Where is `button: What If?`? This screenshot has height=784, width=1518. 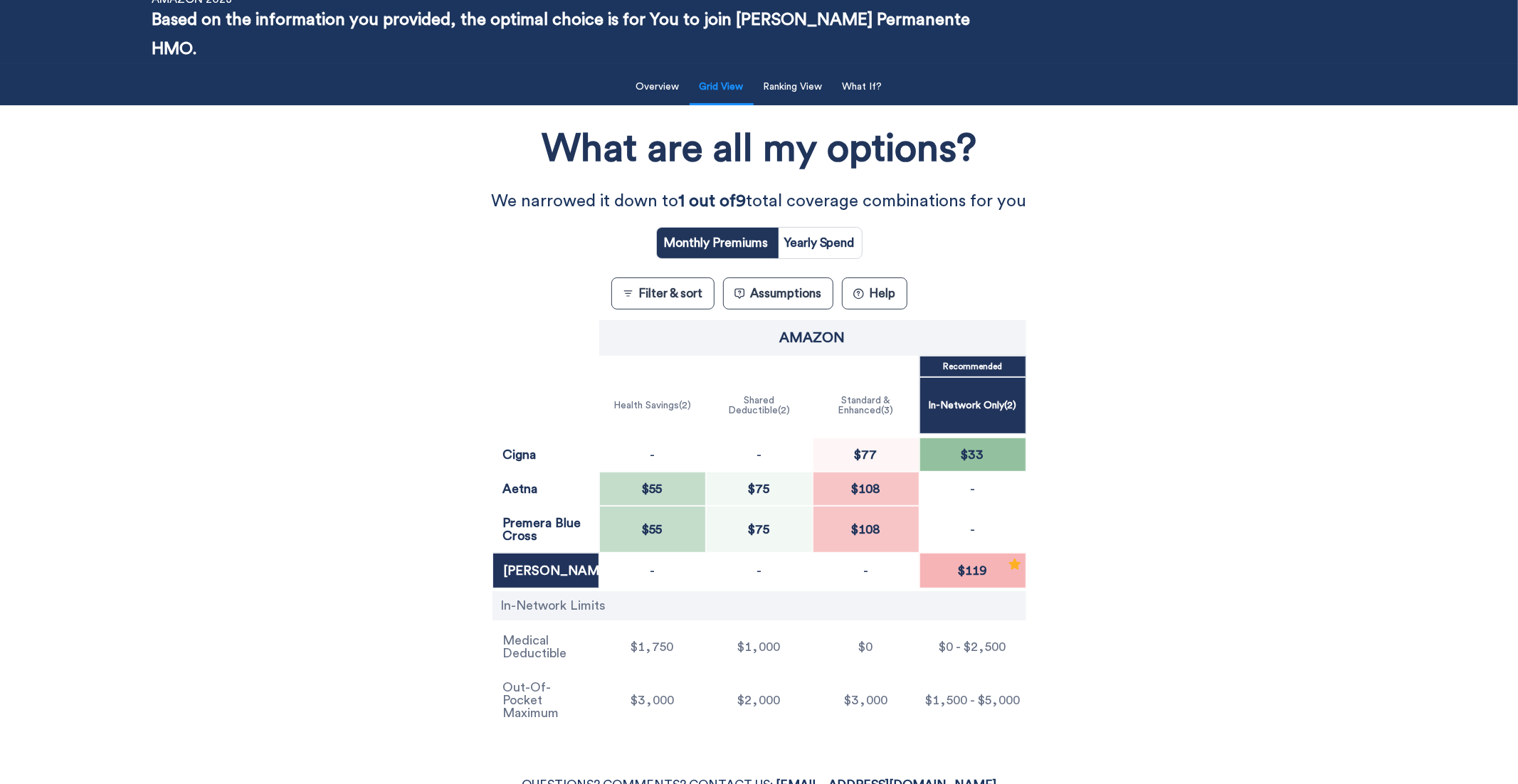
button: What If? is located at coordinates (863, 86).